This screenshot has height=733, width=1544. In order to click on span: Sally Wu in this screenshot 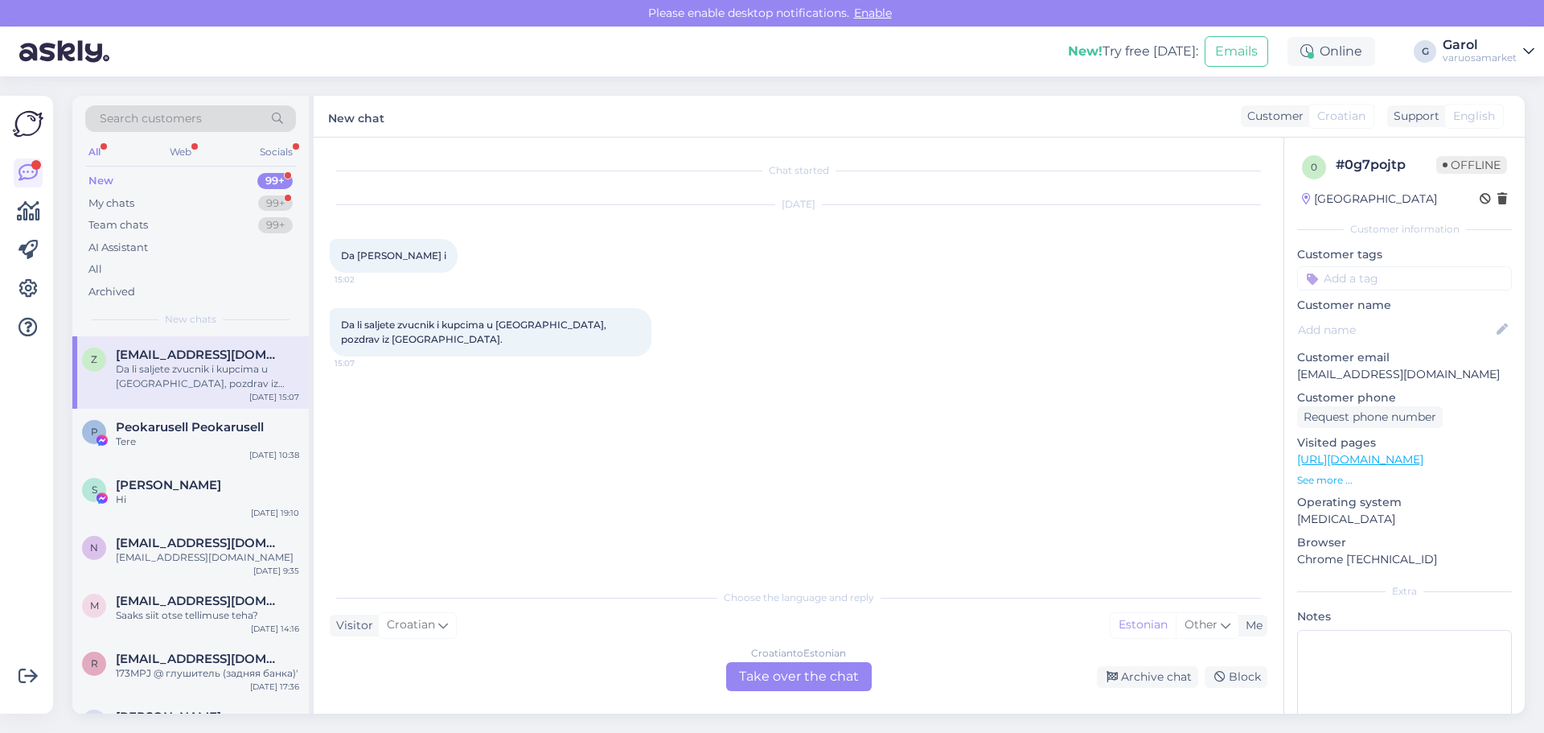, I will do `click(168, 485)`.